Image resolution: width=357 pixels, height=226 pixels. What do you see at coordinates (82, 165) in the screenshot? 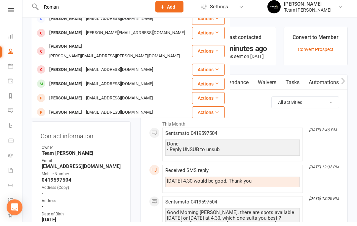
I see `div: Email` at bounding box center [82, 165].